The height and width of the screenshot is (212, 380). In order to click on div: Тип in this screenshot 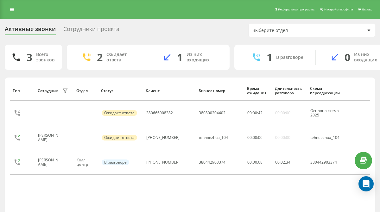, I will do `click(22, 91)`.